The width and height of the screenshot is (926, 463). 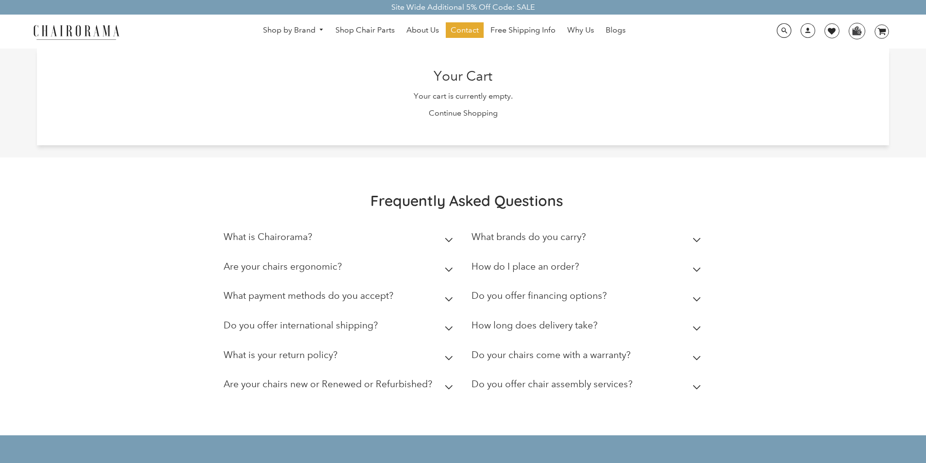 I want to click on h2: What is Chairorama?, so click(x=268, y=237).